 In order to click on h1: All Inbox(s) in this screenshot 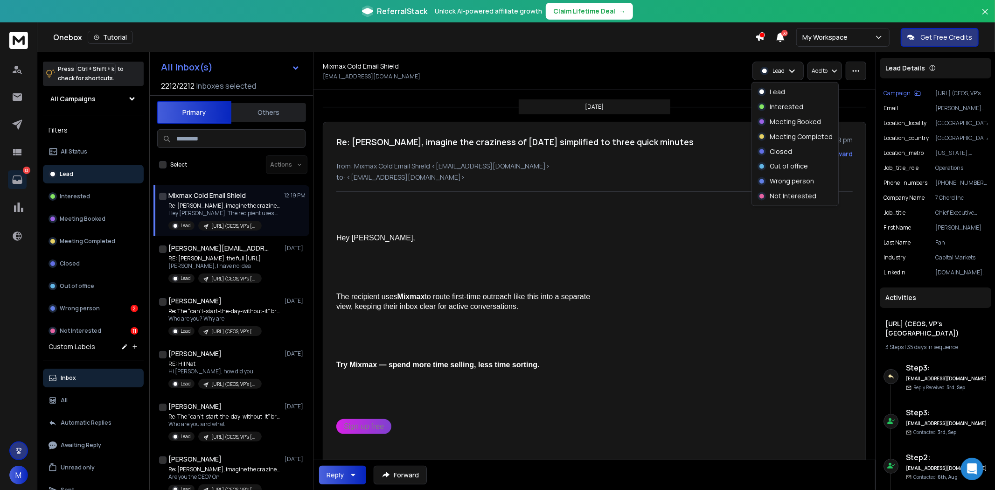, I will do `click(187, 67)`.